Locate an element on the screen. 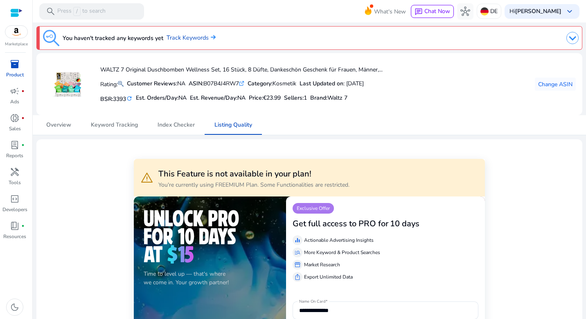 The width and height of the screenshot is (586, 319). p: Hi is located at coordinates (535, 11).